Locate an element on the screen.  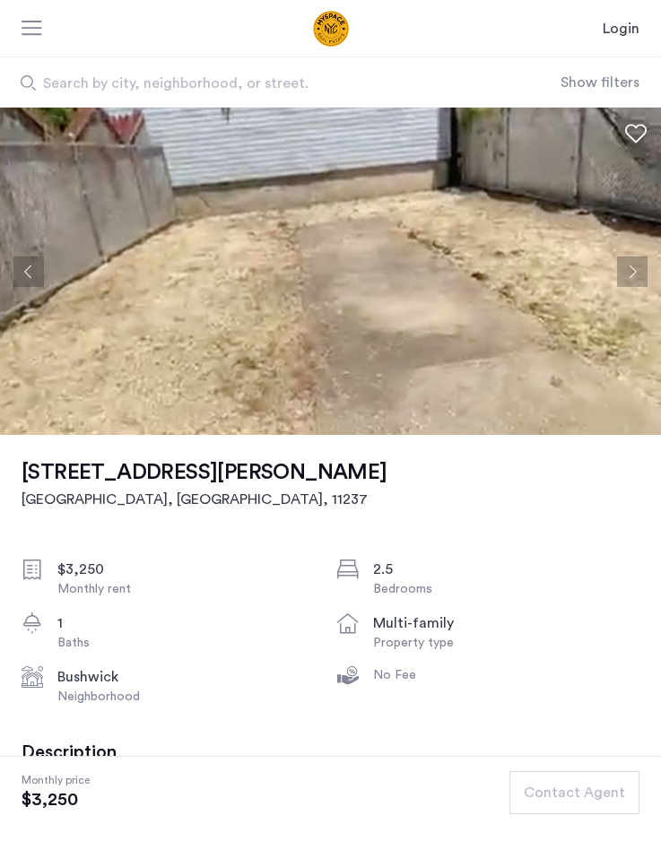
span: Monthly price is located at coordinates (56, 780).